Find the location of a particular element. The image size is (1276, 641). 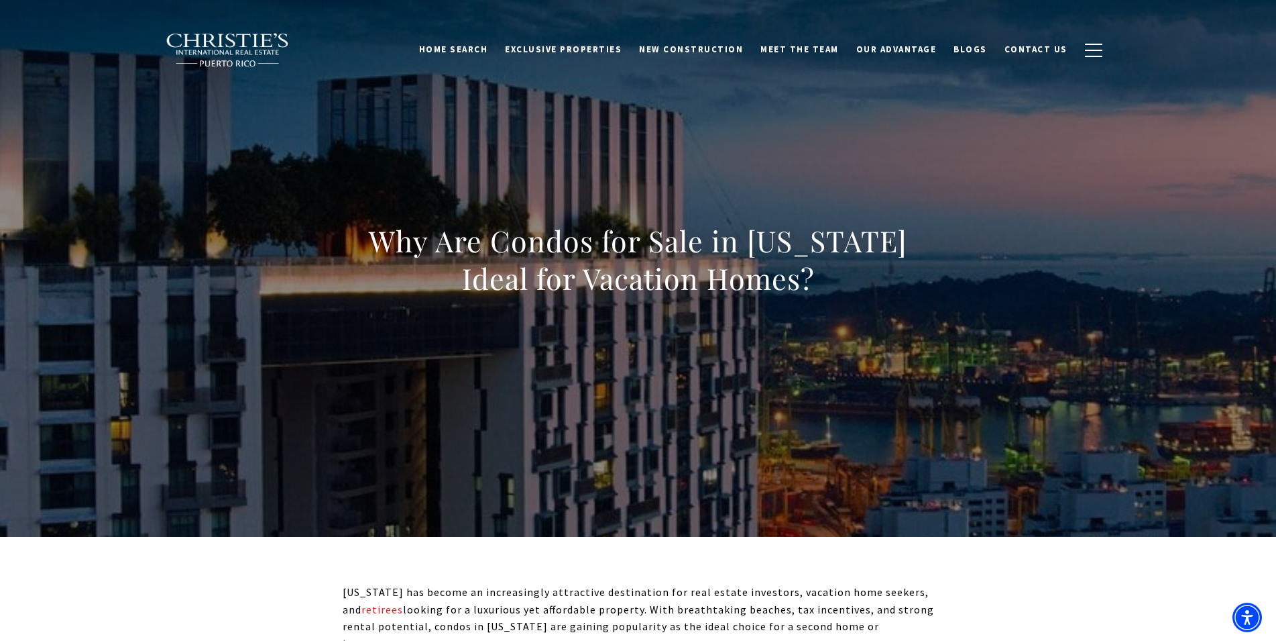

a: Our Advantage is located at coordinates (897, 50).